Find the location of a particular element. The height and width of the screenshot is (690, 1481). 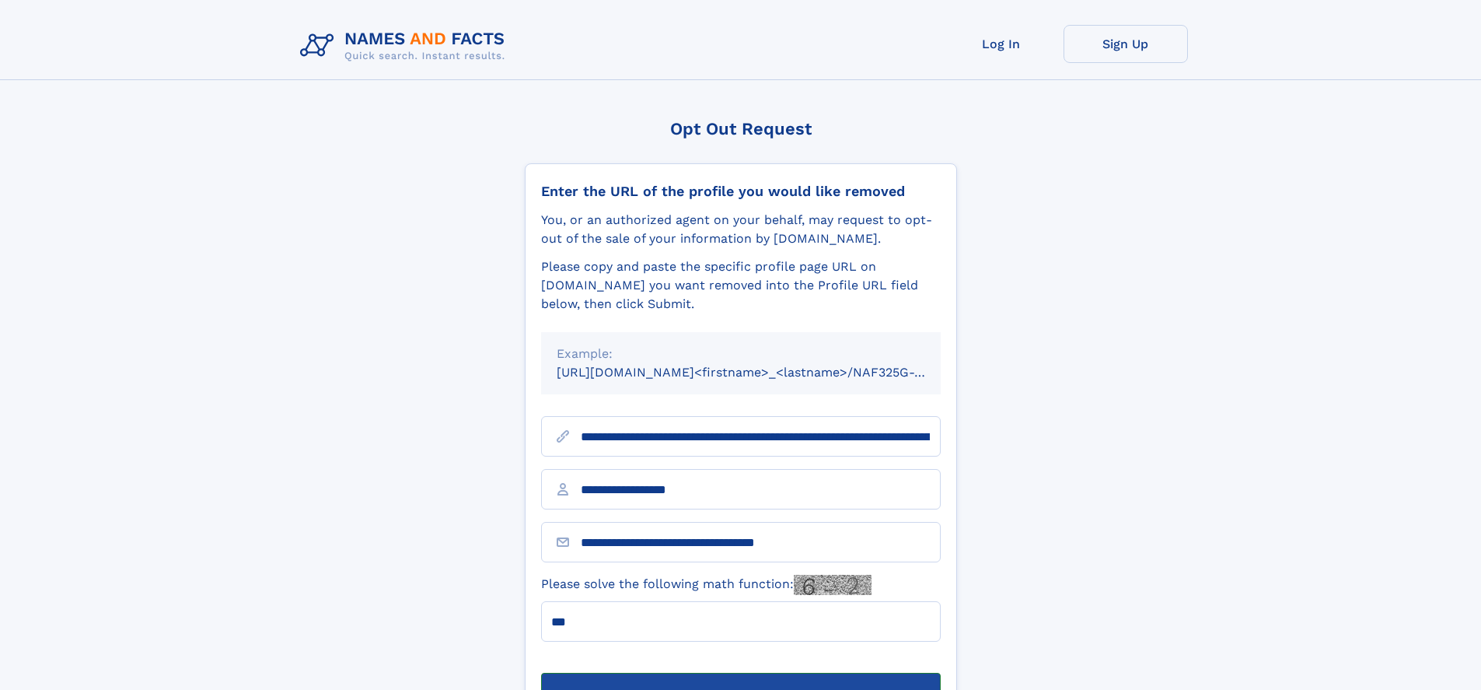

label: Please solve the following math function: is located at coordinates (706, 585).